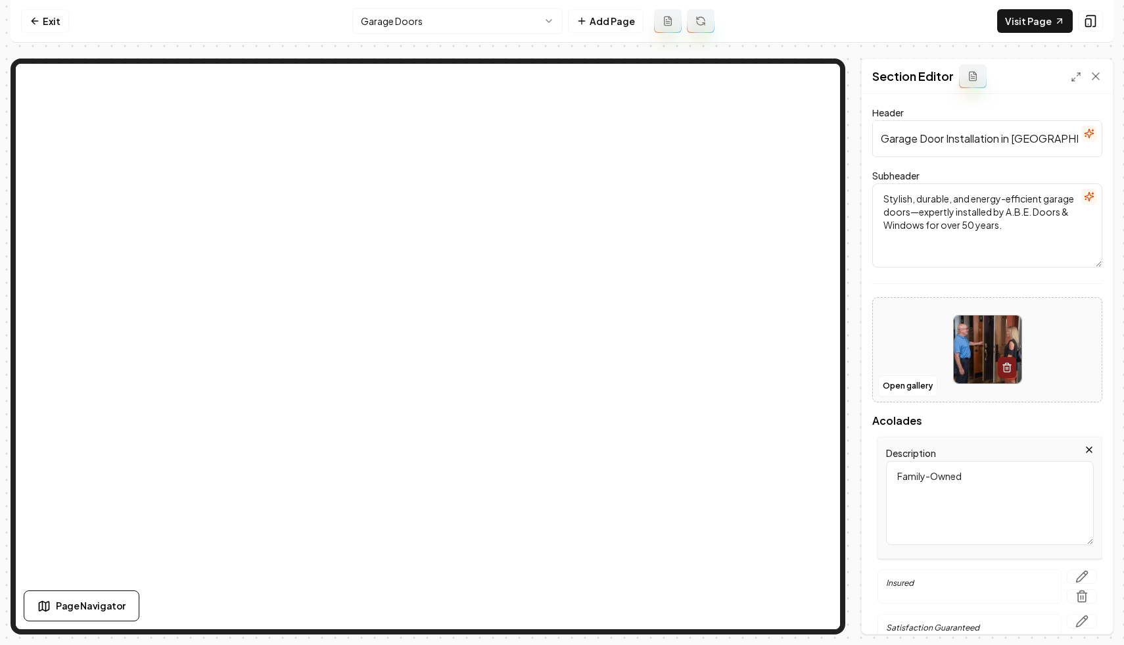 This screenshot has width=1124, height=645. I want to click on button: Regenerate page, so click(701, 21).